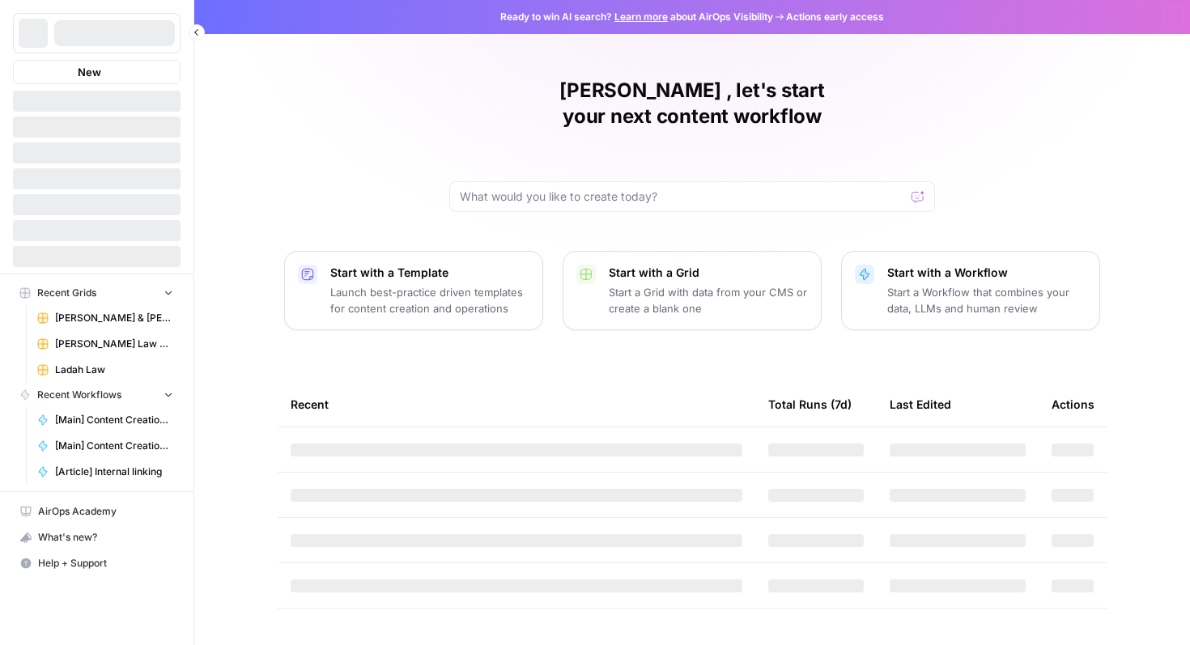 Image resolution: width=1190 pixels, height=645 pixels. What do you see at coordinates (105, 420) in the screenshot?
I see `a: [Main] Content Creation Article` at bounding box center [105, 420].